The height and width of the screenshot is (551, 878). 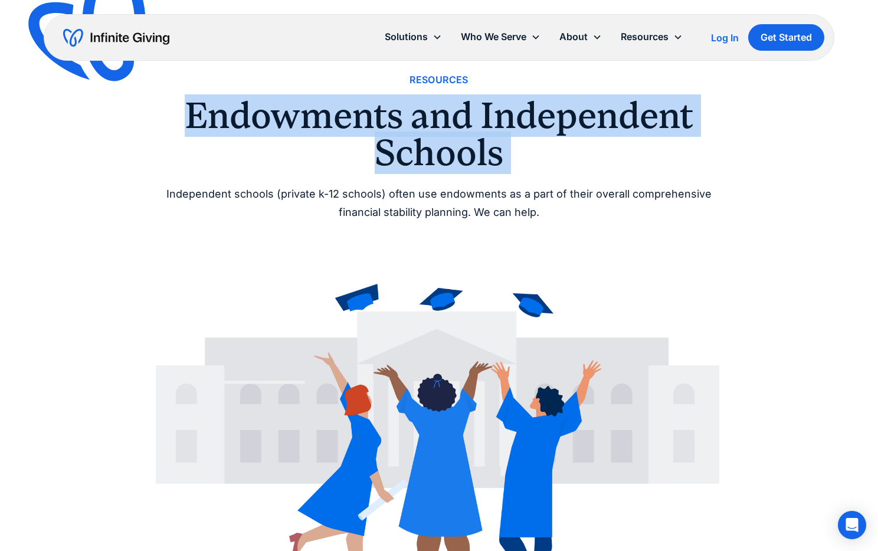 What do you see at coordinates (786, 37) in the screenshot?
I see `a: Get Started` at bounding box center [786, 37].